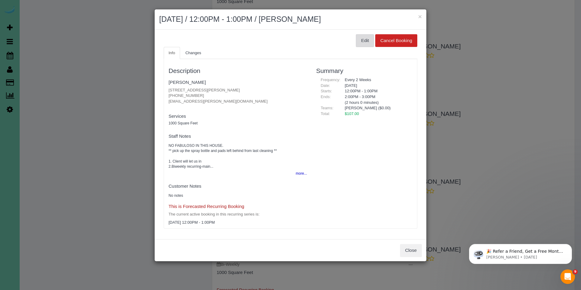 The width and height of the screenshot is (581, 290). I want to click on h3: Description, so click(238, 71).